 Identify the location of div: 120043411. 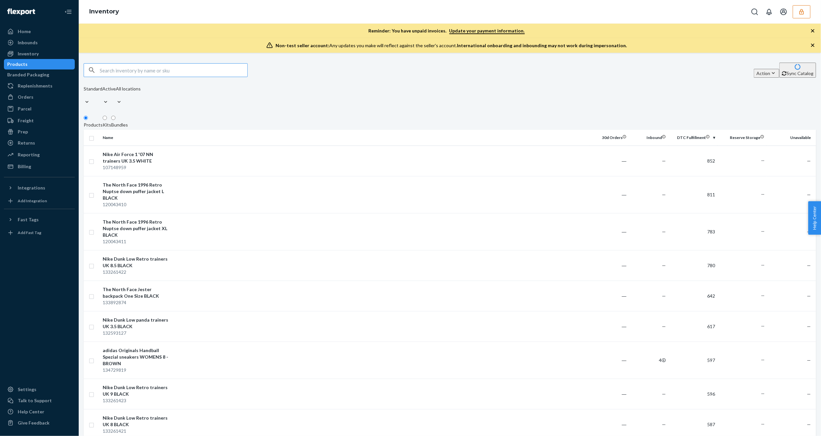
(137, 242).